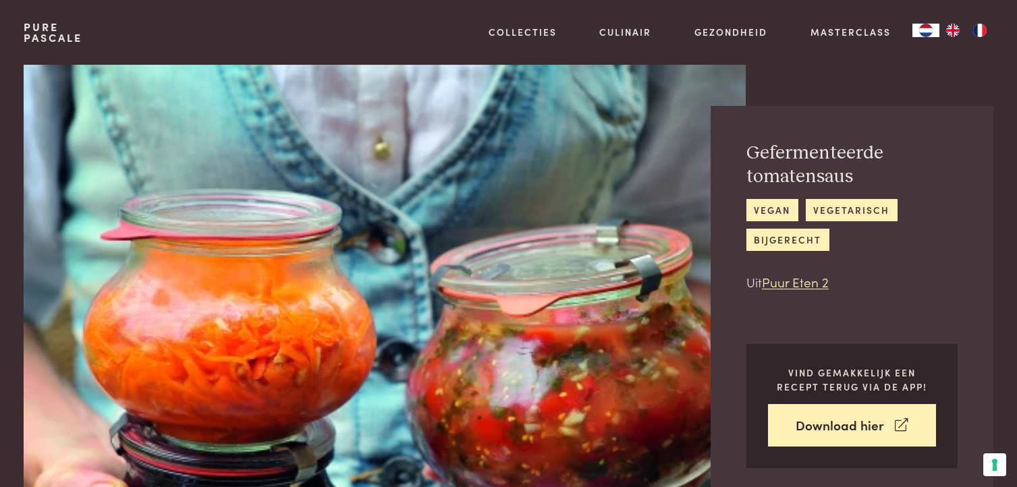 The width and height of the screenshot is (1017, 487). Describe the element at coordinates (851, 165) in the screenshot. I see `h2: Gefermenteerde tomatensaus` at that location.